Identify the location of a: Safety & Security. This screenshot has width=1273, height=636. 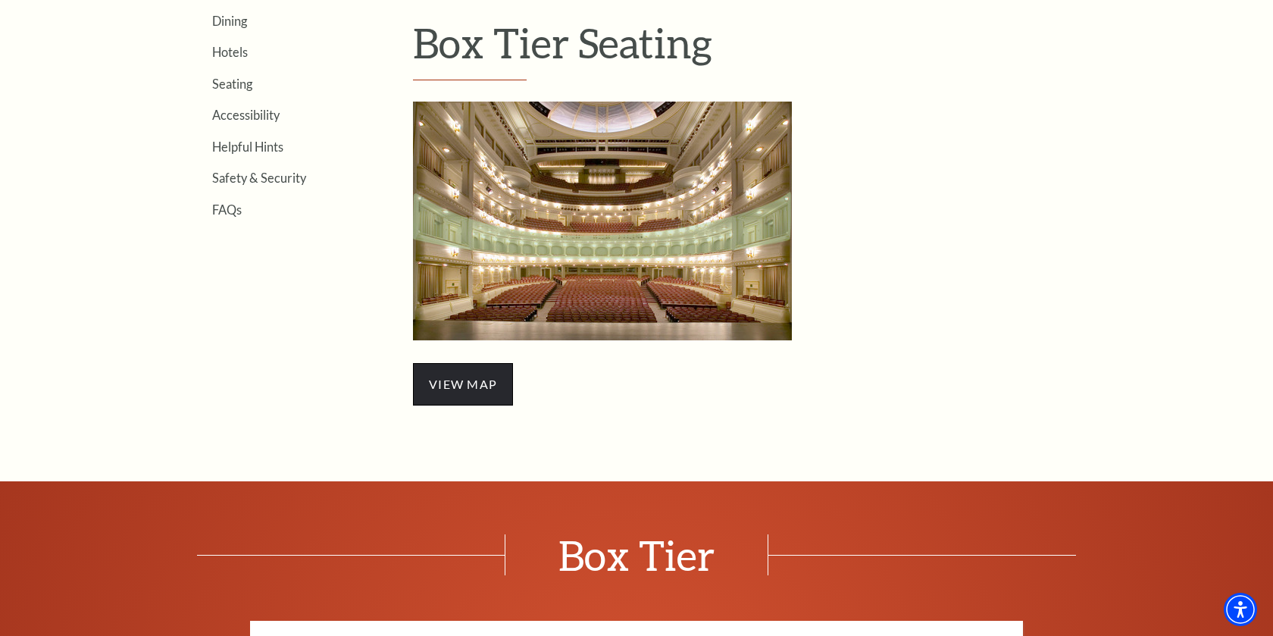
(259, 177).